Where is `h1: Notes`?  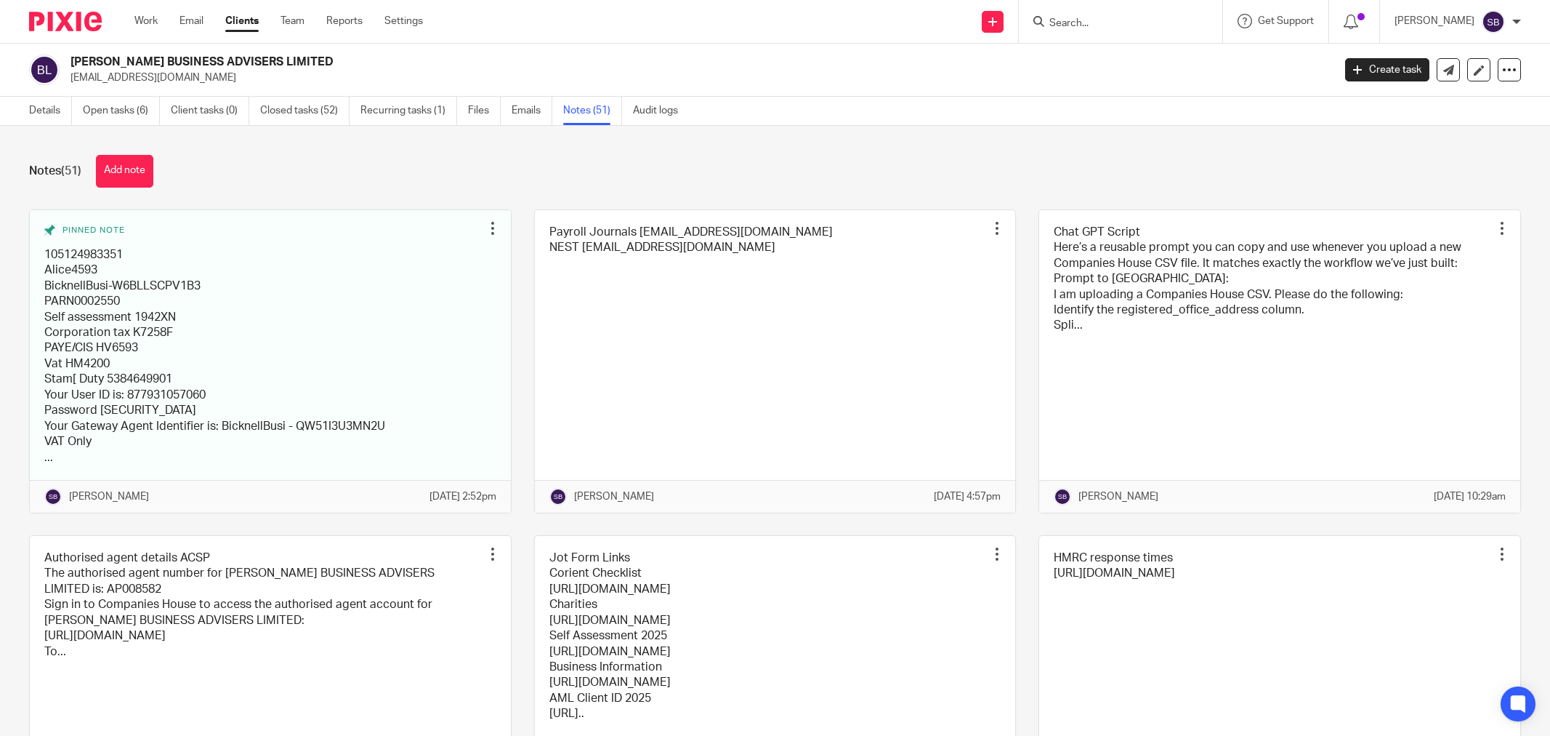
h1: Notes is located at coordinates (55, 171).